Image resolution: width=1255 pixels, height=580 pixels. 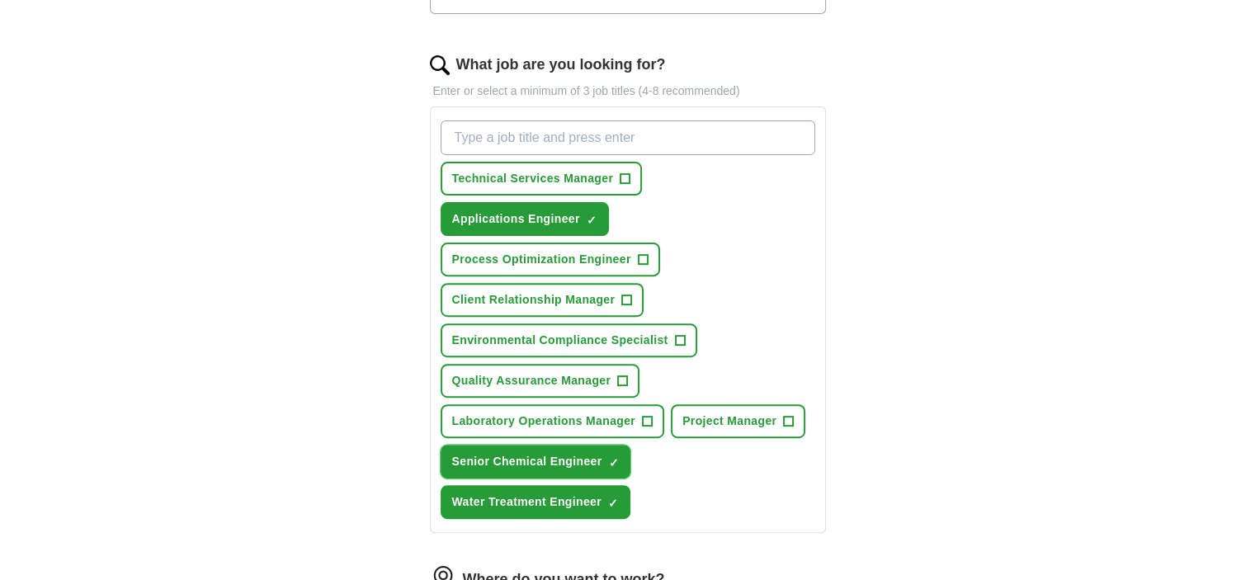 What do you see at coordinates (516, 219) in the screenshot?
I see `span: Applications Engineer` at bounding box center [516, 219].